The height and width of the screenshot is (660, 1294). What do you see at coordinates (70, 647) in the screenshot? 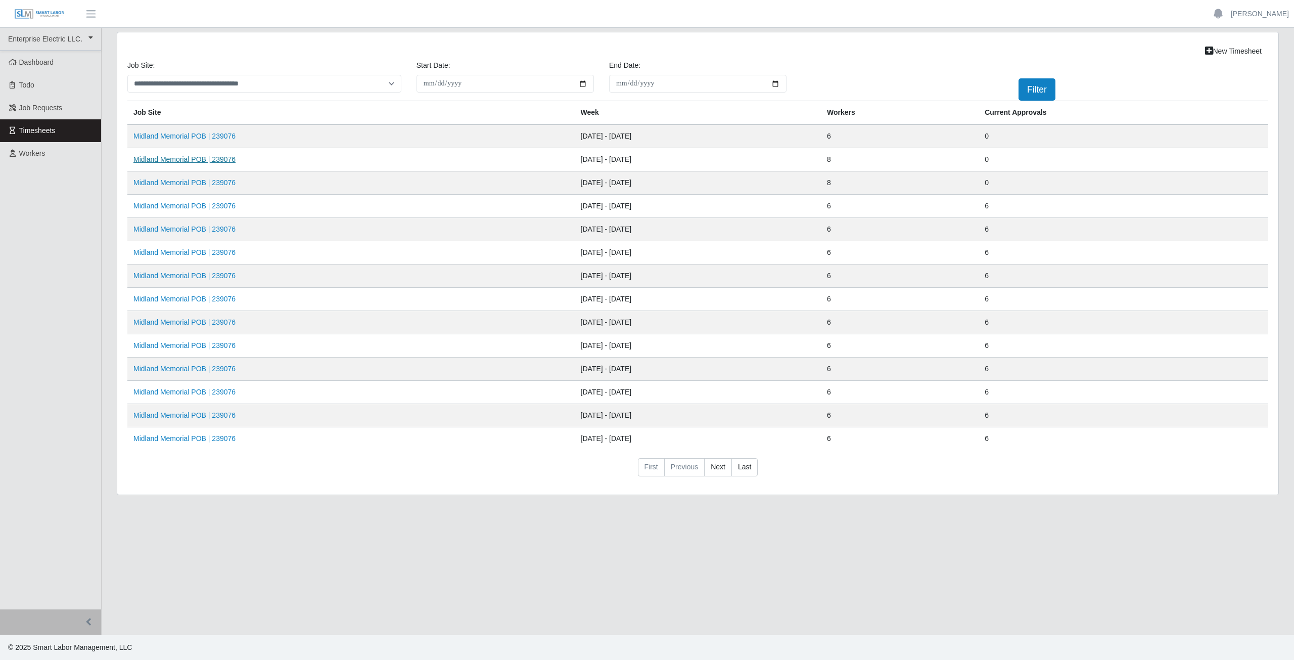
I see `span: © 2025 Smart Labor Management, LLC` at bounding box center [70, 647].